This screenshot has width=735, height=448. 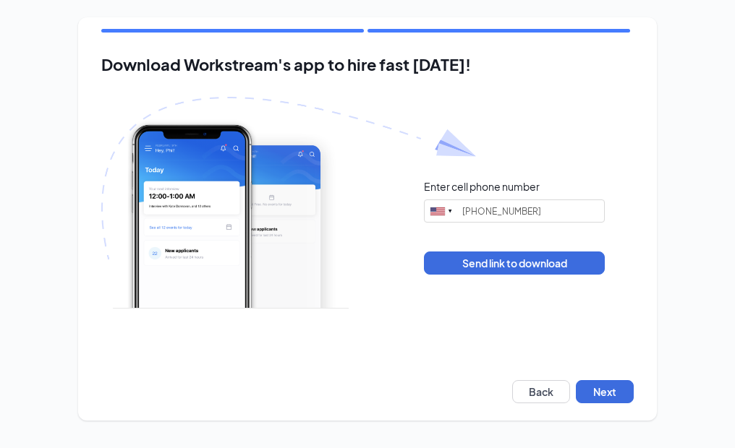 I want to click on img: Download Workstream's app with paper plane, so click(x=288, y=202).